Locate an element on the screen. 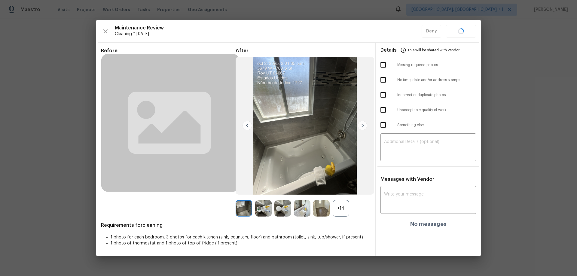 This screenshot has height=276, width=577. span: Missing required photos is located at coordinates (437, 65).